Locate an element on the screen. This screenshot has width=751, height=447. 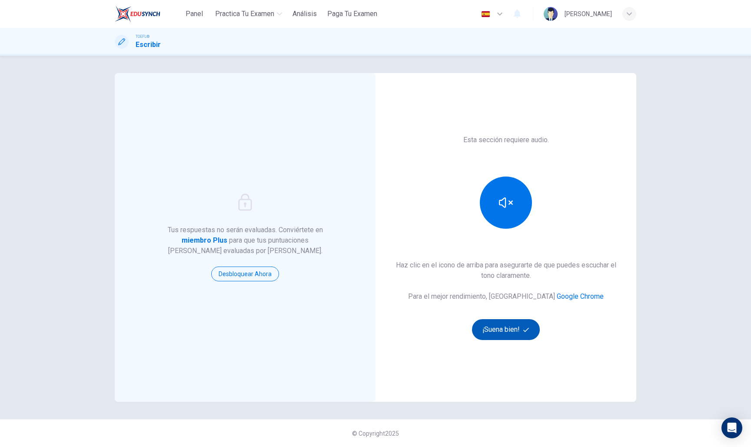
span: Paga Tu Examen is located at coordinates (352, 14).